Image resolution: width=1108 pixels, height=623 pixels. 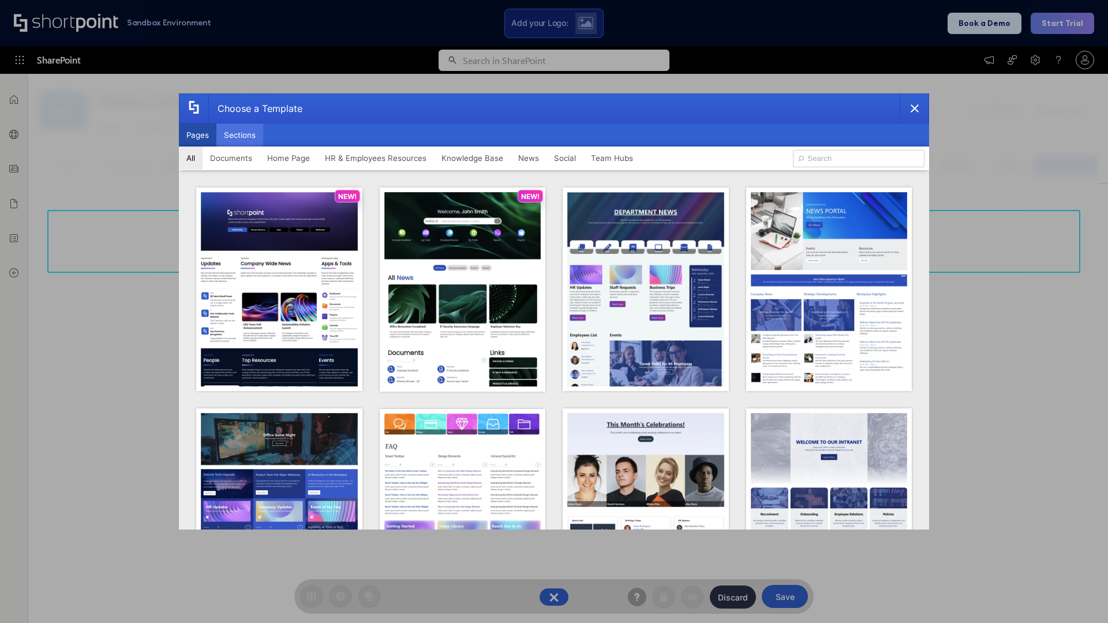 I want to click on button: News, so click(x=528, y=158).